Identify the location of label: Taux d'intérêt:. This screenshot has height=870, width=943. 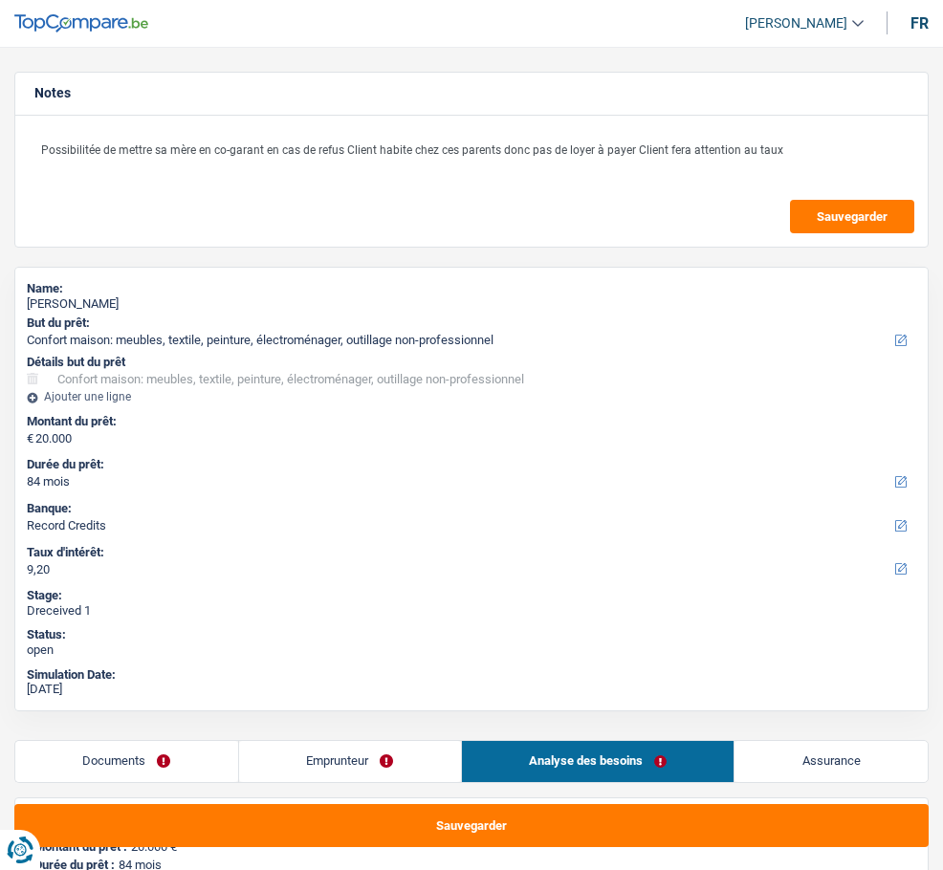
(470, 553).